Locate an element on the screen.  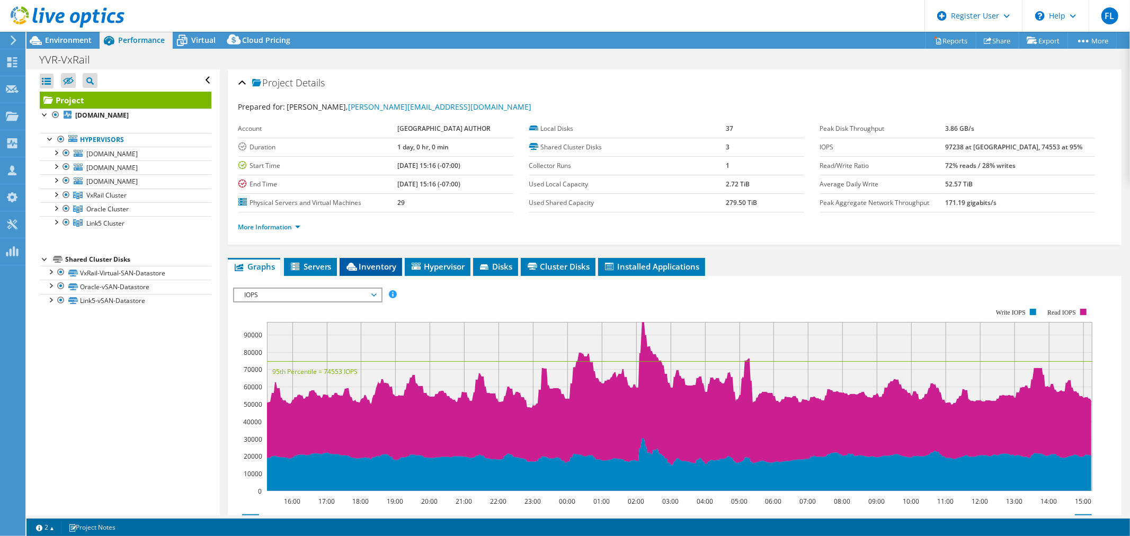
a: More is located at coordinates (1092, 40).